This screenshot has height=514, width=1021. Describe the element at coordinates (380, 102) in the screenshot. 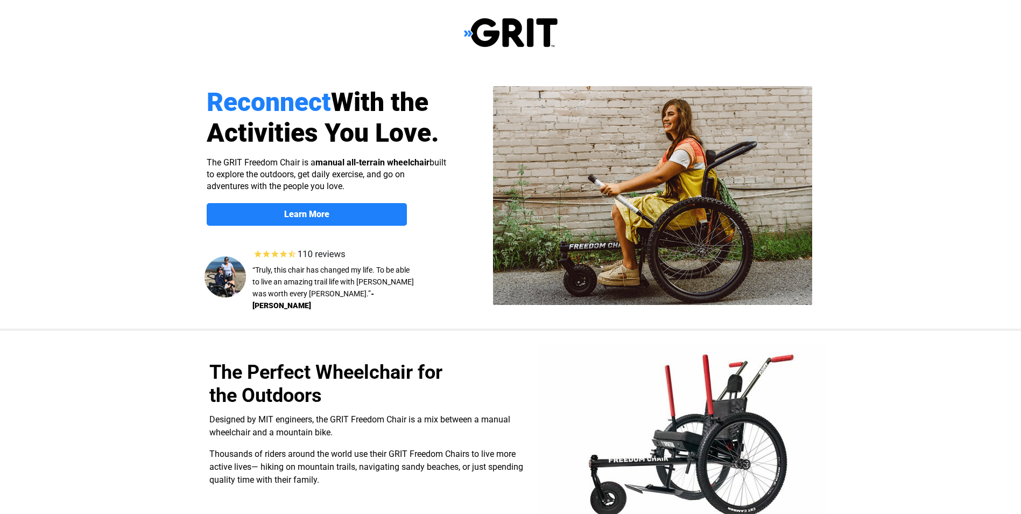

I see `span: With the` at that location.